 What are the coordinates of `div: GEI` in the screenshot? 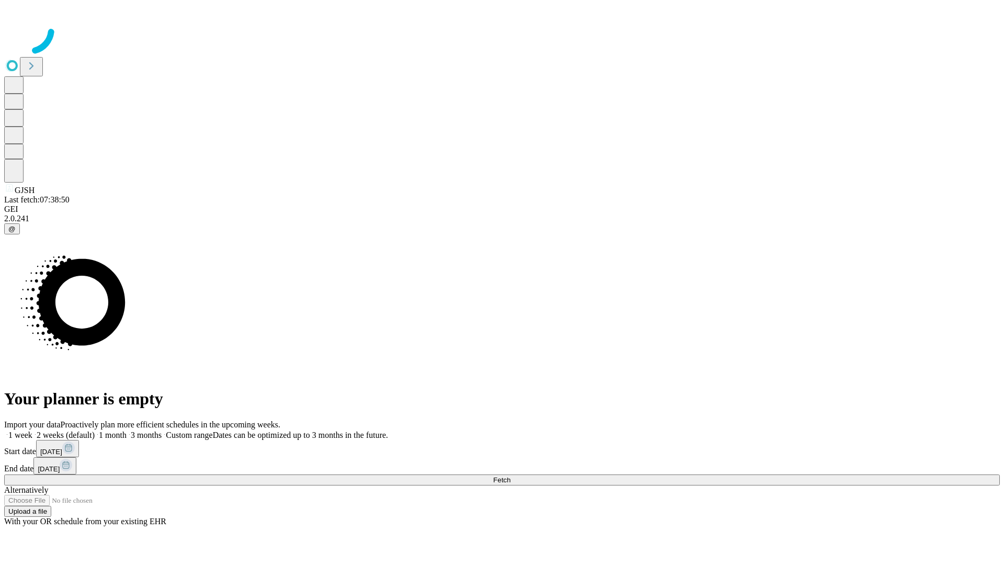 It's located at (502, 209).